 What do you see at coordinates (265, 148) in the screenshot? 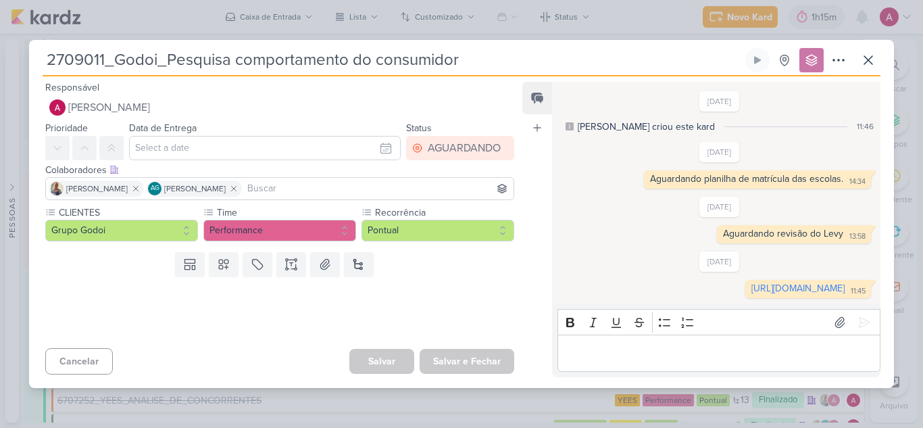
I see `input: Select a date` at bounding box center [265, 148].